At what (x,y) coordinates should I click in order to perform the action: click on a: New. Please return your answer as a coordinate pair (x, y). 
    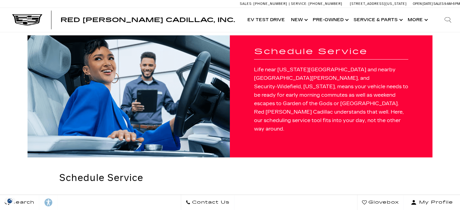
    Looking at the image, I should click on (299, 20).